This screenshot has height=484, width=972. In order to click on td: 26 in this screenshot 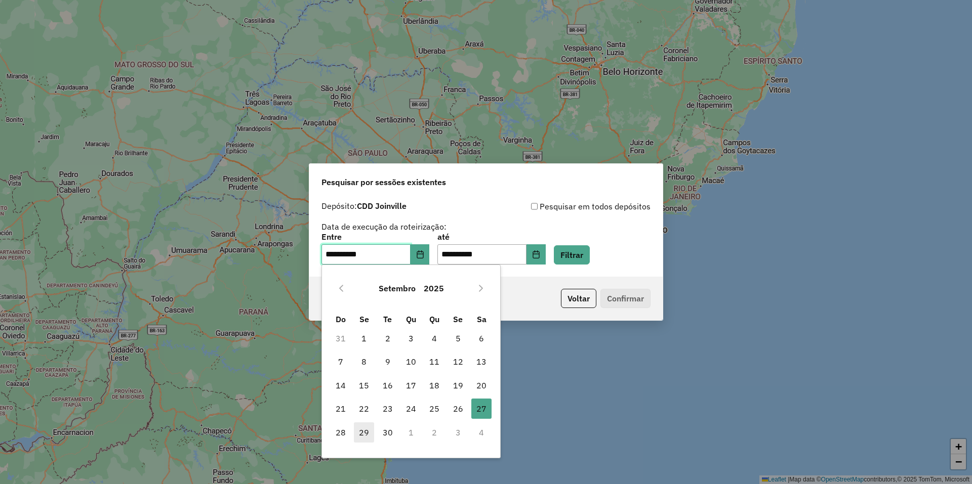, I will do `click(458, 409)`.